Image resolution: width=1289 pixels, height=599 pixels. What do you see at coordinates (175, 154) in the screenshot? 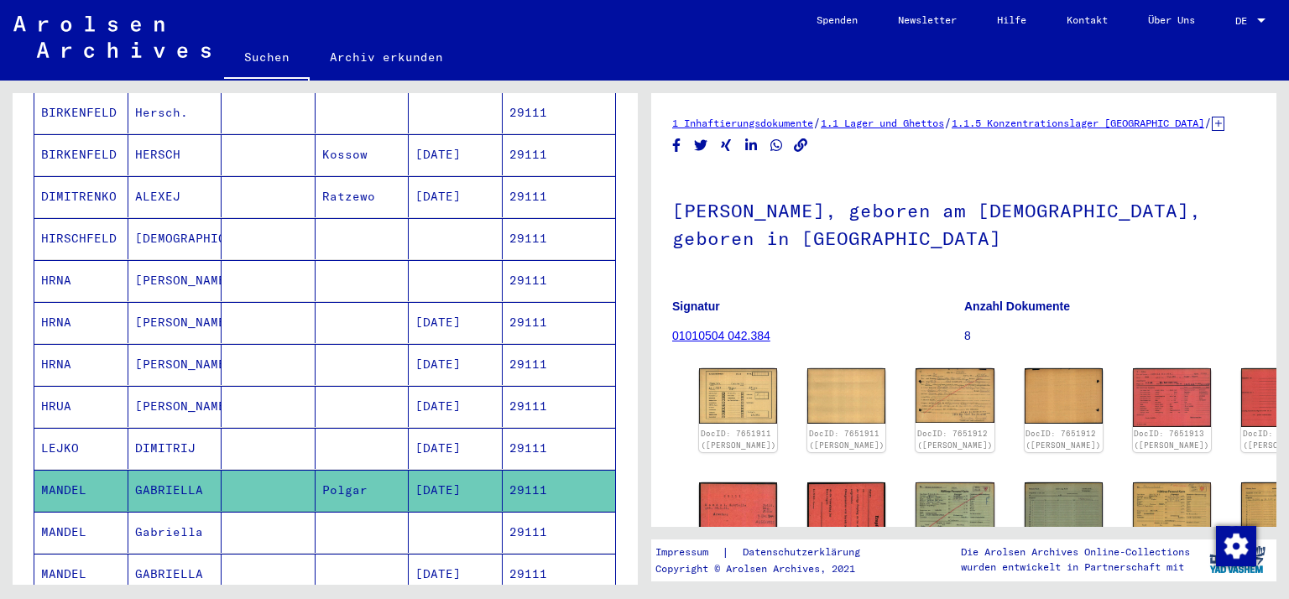
I see `mat-cell: HERSCH` at bounding box center [175, 154].